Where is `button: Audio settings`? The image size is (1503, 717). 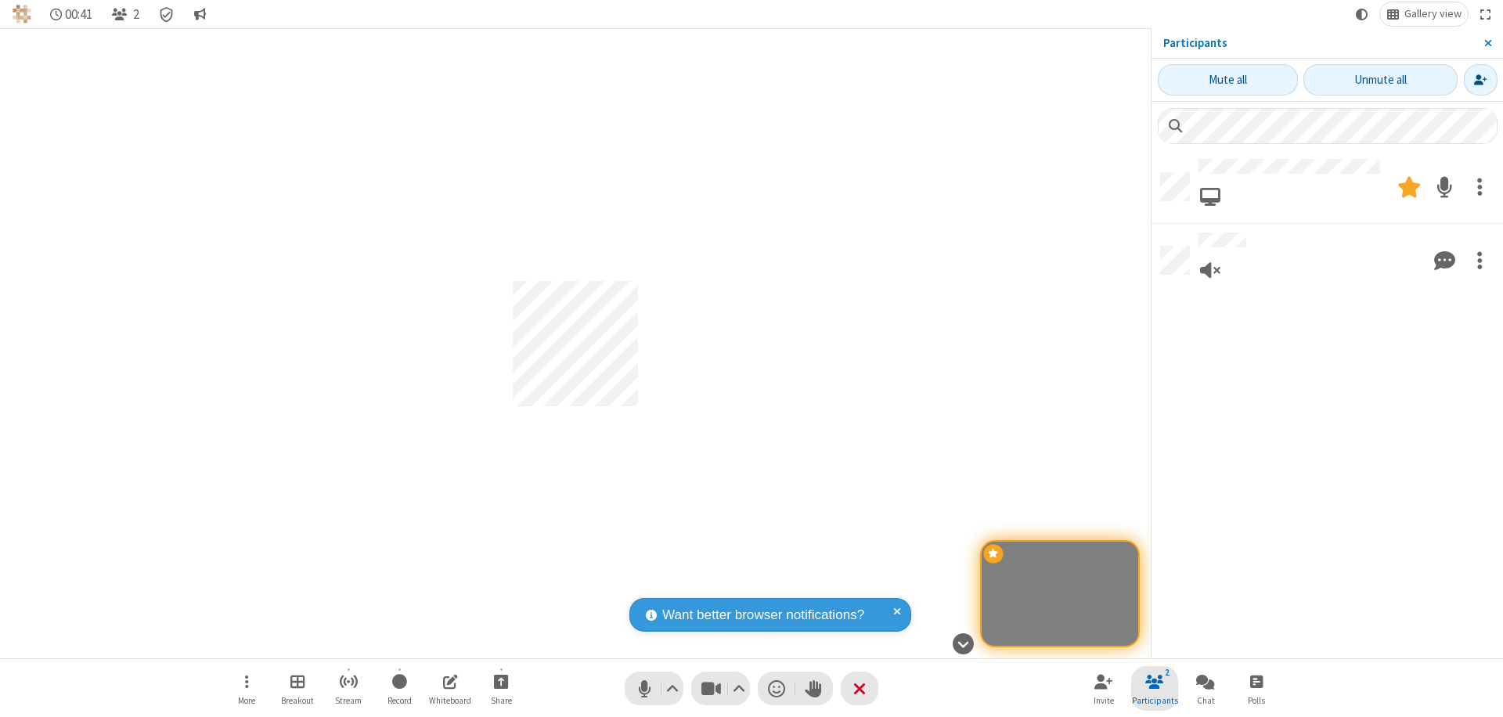 button: Audio settings is located at coordinates (672, 688).